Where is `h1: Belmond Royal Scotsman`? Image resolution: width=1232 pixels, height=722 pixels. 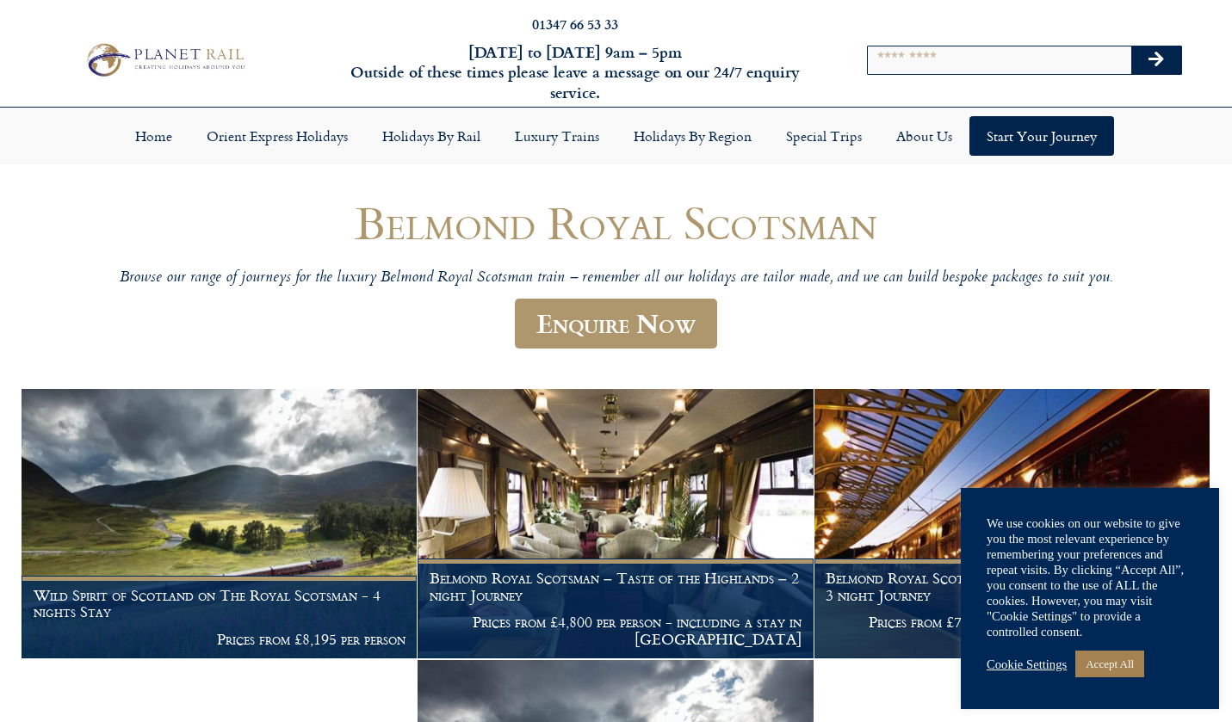 h1: Belmond Royal Scotsman is located at coordinates (617, 222).